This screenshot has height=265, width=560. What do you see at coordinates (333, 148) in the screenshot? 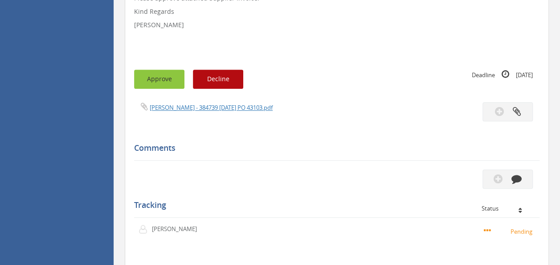
I see `h5: Comments` at bounding box center [333, 148].